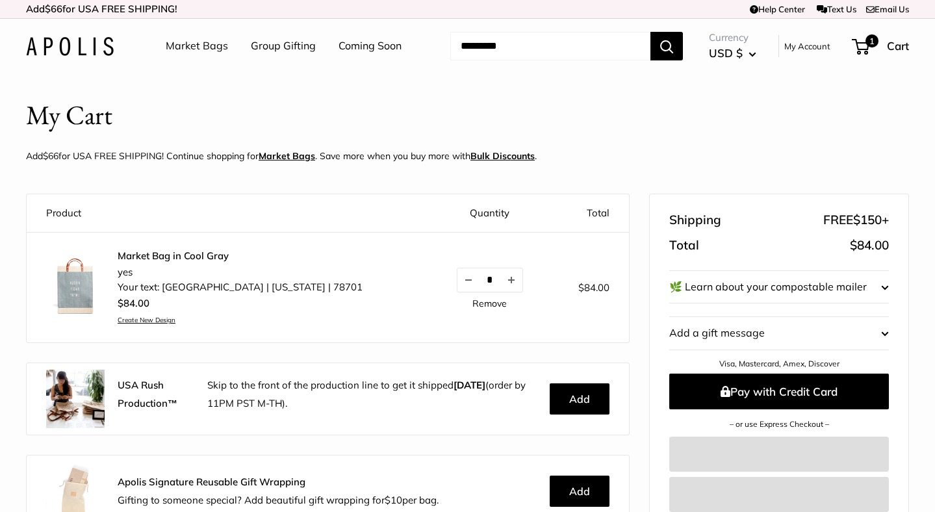  What do you see at coordinates (779, 287) in the screenshot?
I see `button: 🌿 Learn about your compostable mailer` at bounding box center [779, 287].